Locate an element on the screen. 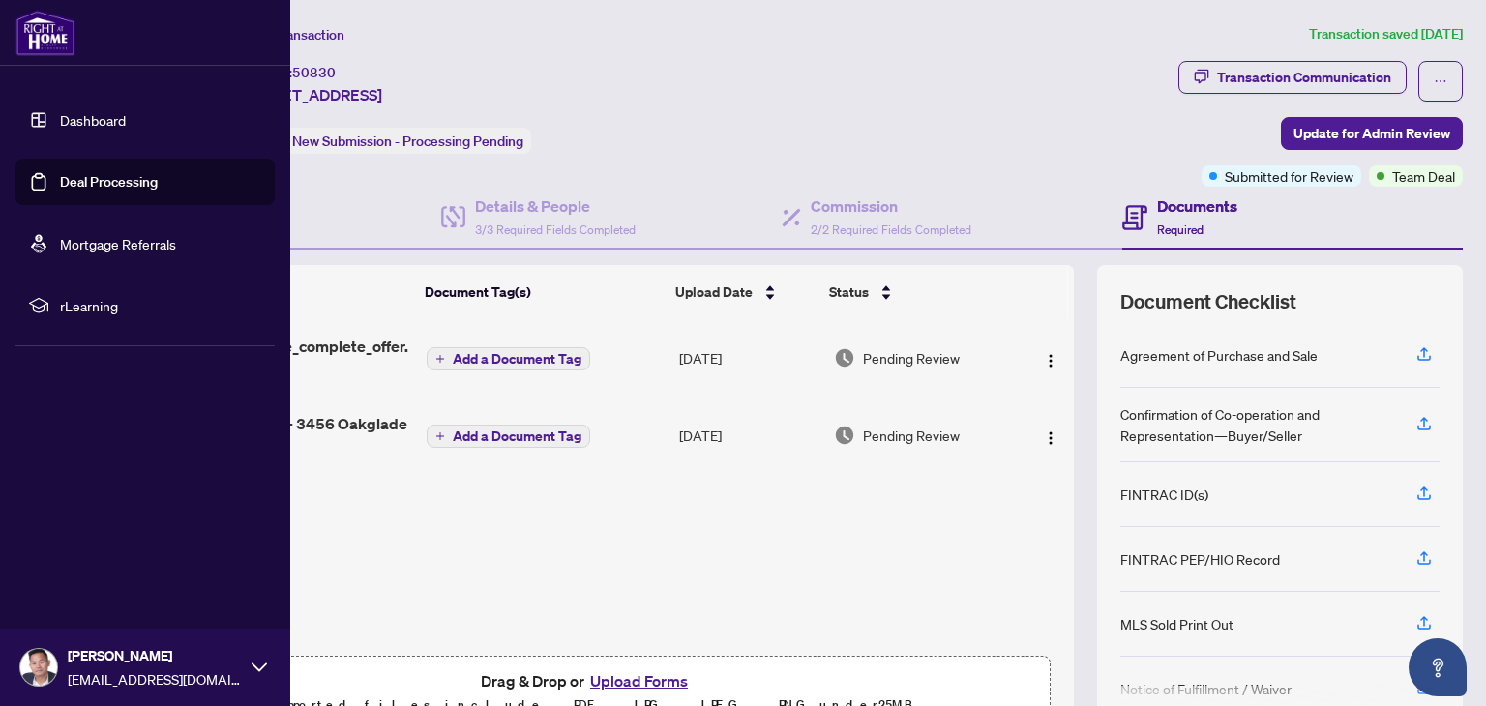 The width and height of the screenshot is (1486, 706). div: Agreement of Purchase and Sale is located at coordinates (1219, 355).